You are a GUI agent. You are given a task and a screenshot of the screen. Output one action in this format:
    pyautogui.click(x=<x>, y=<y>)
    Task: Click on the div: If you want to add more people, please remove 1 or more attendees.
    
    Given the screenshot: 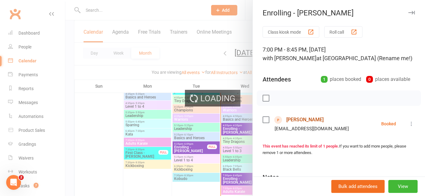 What is the action you would take?
    pyautogui.click(x=339, y=150)
    